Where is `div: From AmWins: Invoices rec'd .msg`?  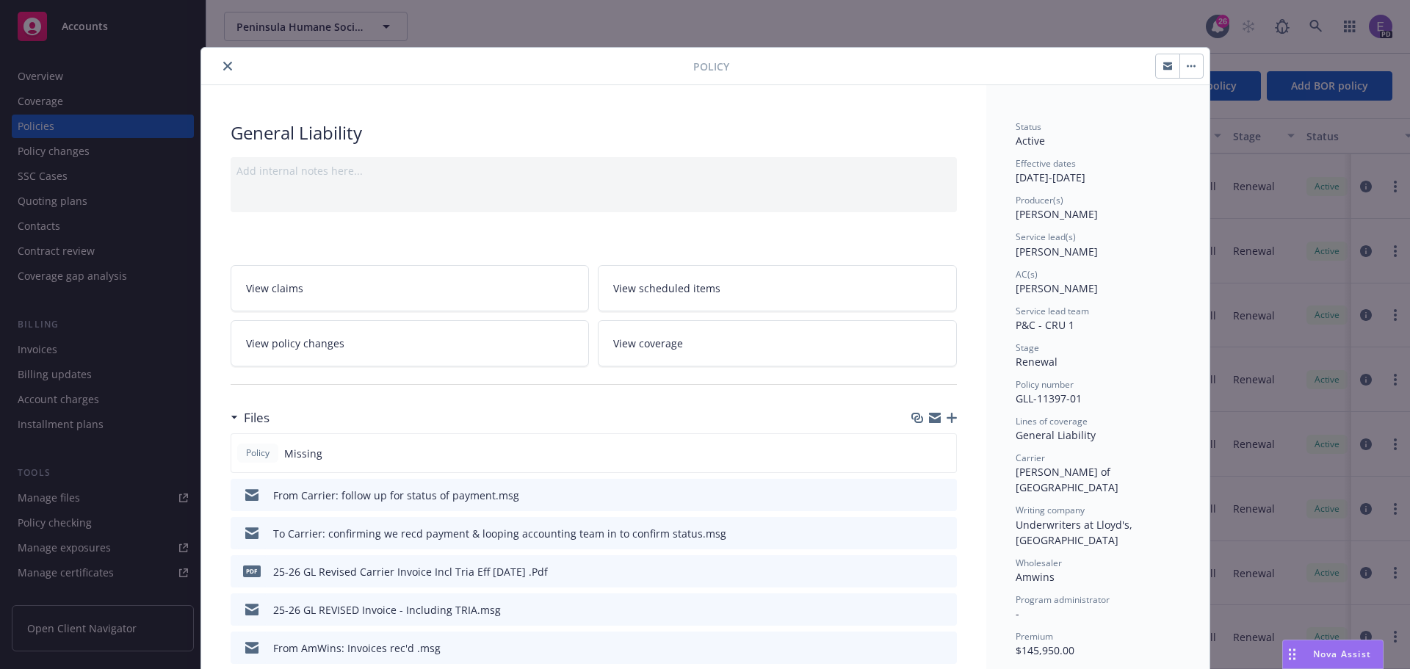 div: From AmWins: Invoices rec'd .msg is located at coordinates (357, 648).